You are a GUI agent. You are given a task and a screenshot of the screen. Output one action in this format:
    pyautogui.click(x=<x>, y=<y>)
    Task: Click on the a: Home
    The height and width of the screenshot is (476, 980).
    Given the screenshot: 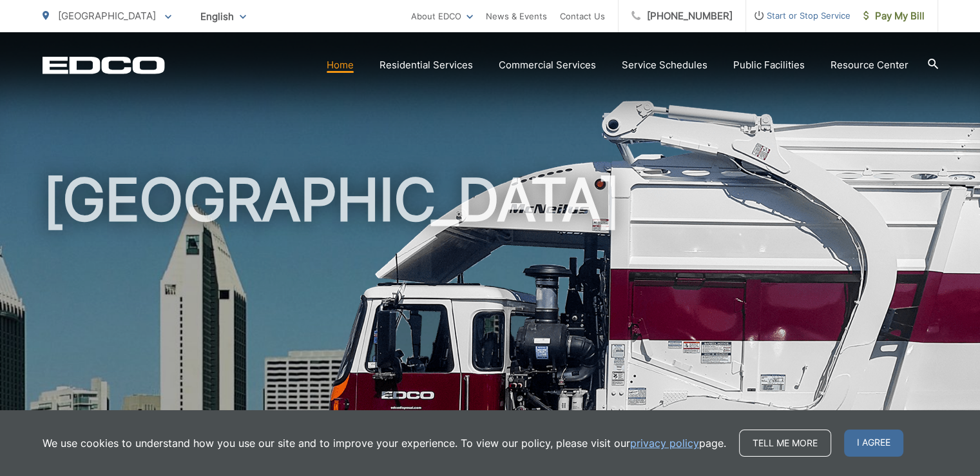 What is the action you would take?
    pyautogui.click(x=340, y=65)
    